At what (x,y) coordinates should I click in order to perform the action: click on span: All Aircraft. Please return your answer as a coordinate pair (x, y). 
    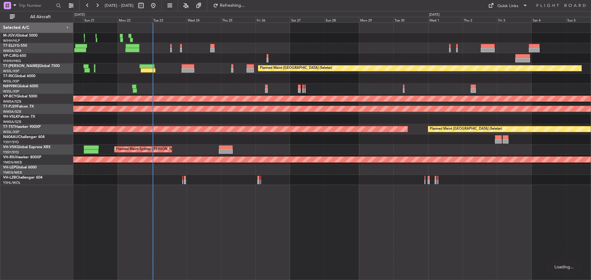
    Looking at the image, I should click on (40, 17).